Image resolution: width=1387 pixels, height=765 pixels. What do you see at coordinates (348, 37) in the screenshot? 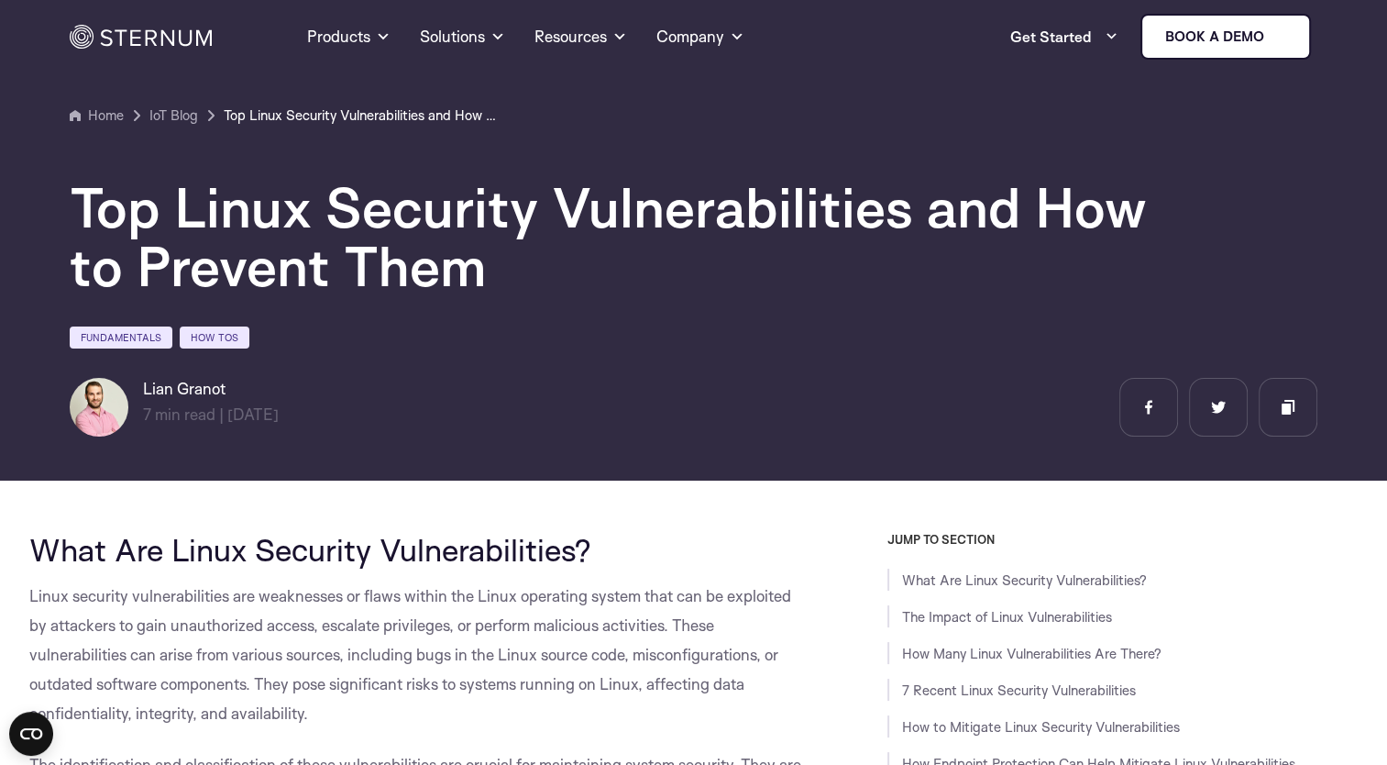
I see `a: Products` at bounding box center [348, 37].